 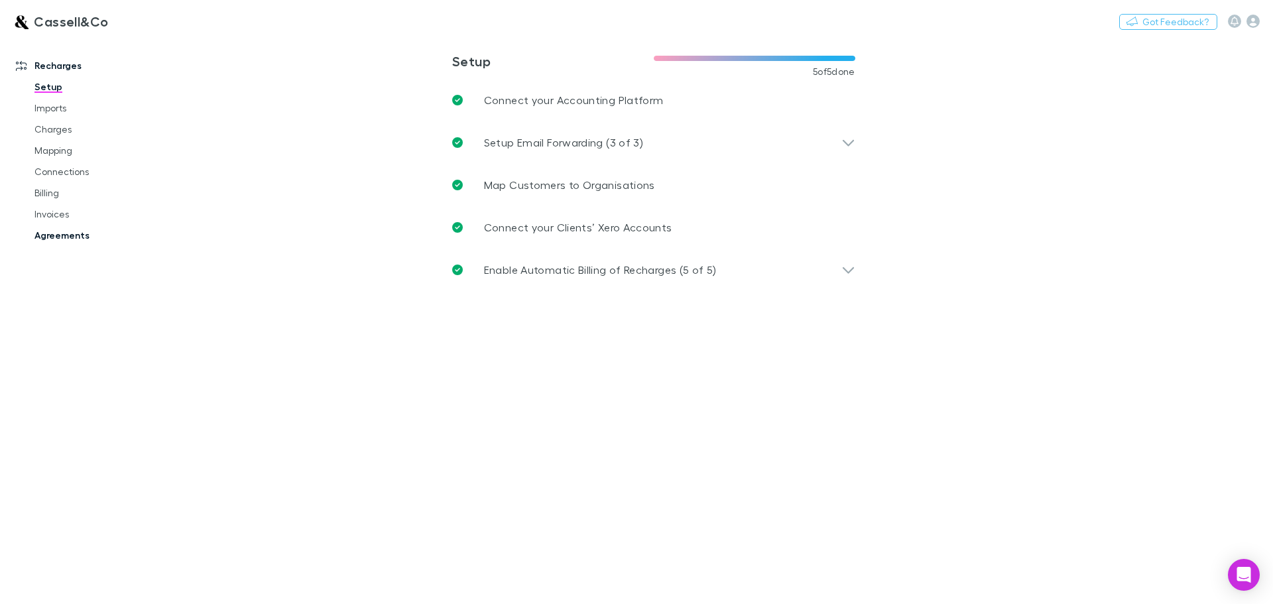 What do you see at coordinates (100, 214) in the screenshot?
I see `a: Invoices` at bounding box center [100, 214].